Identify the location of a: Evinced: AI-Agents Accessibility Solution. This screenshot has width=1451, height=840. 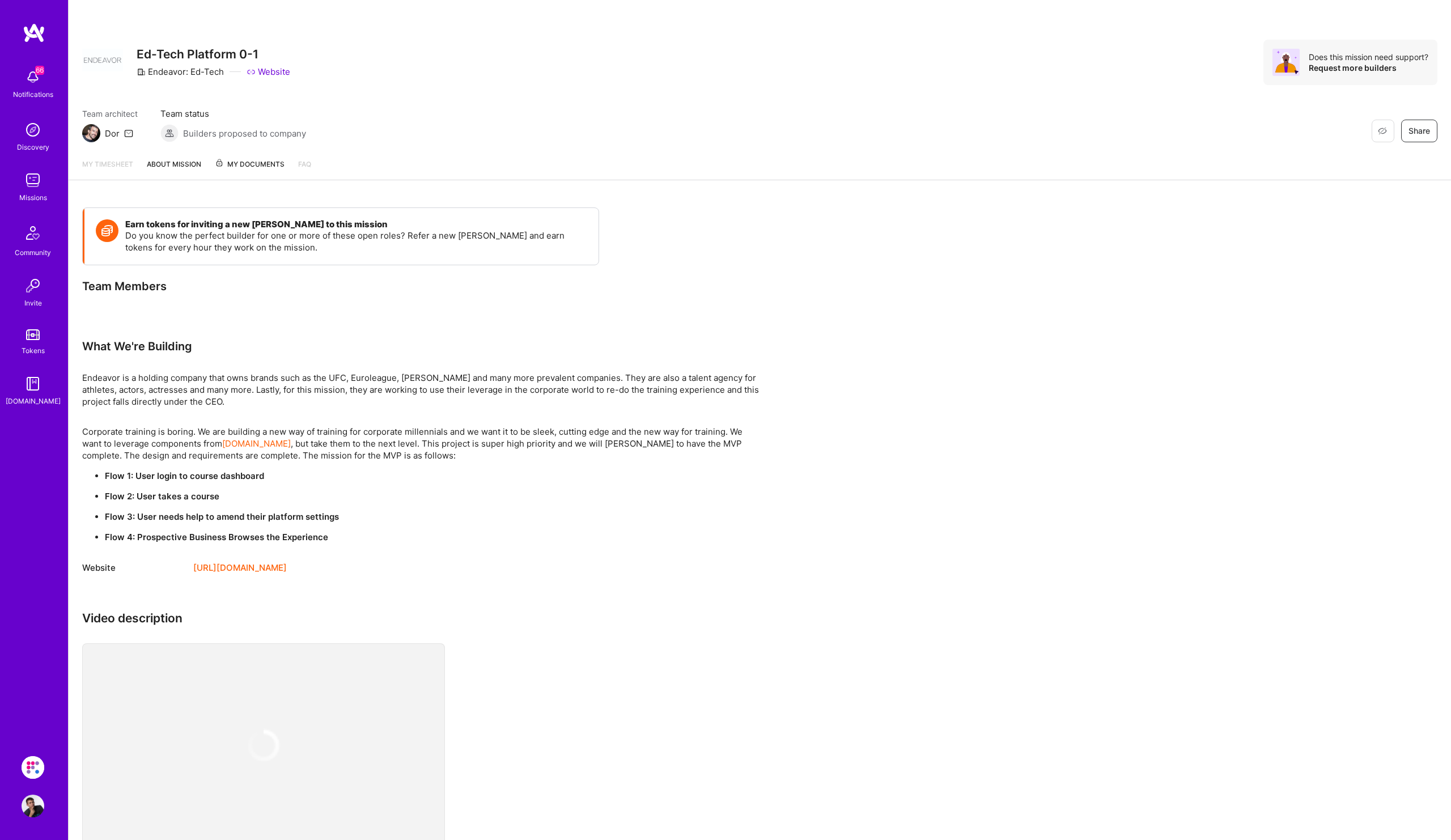
(33, 767).